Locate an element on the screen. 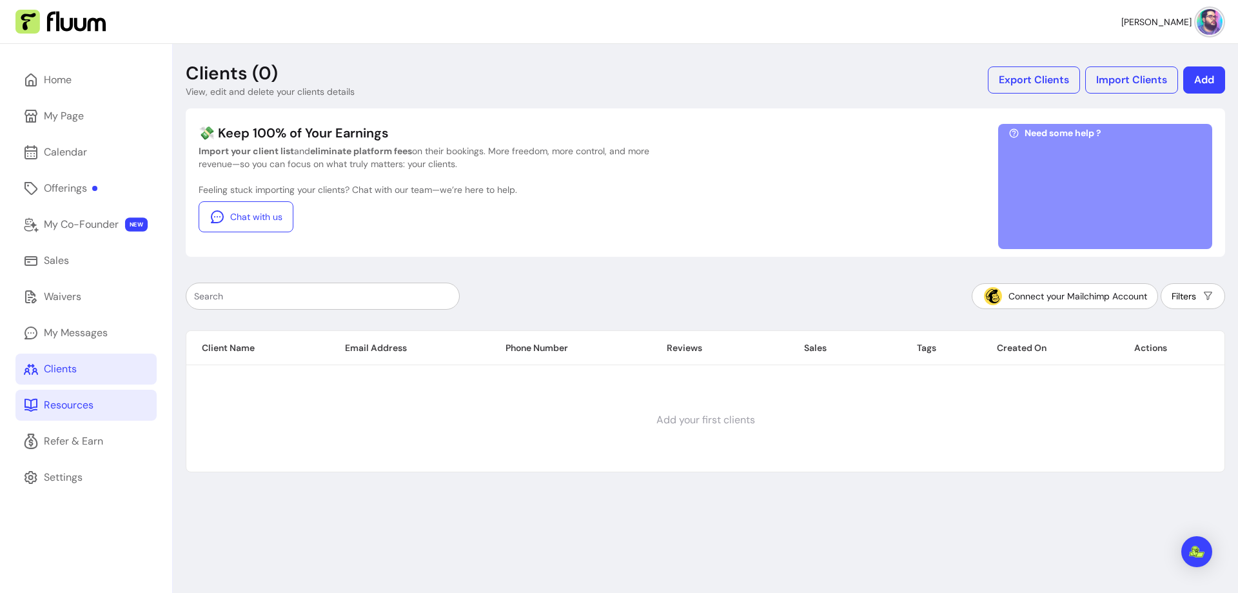 The width and height of the screenshot is (1238, 593). button: Import Clients is located at coordinates (1132, 80).